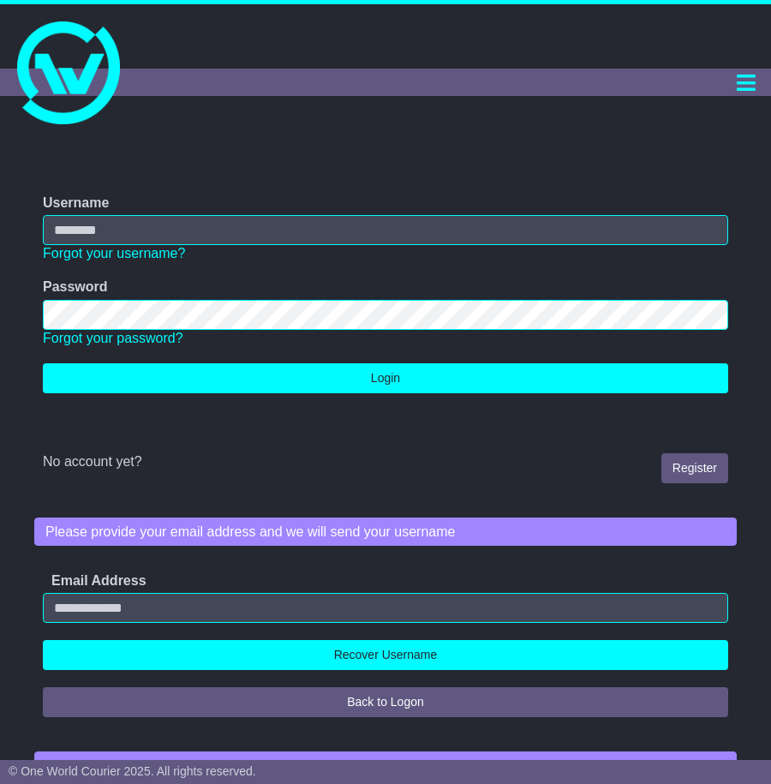 Image resolution: width=771 pixels, height=784 pixels. Describe the element at coordinates (386, 655) in the screenshot. I see `button: Recover Username` at that location.